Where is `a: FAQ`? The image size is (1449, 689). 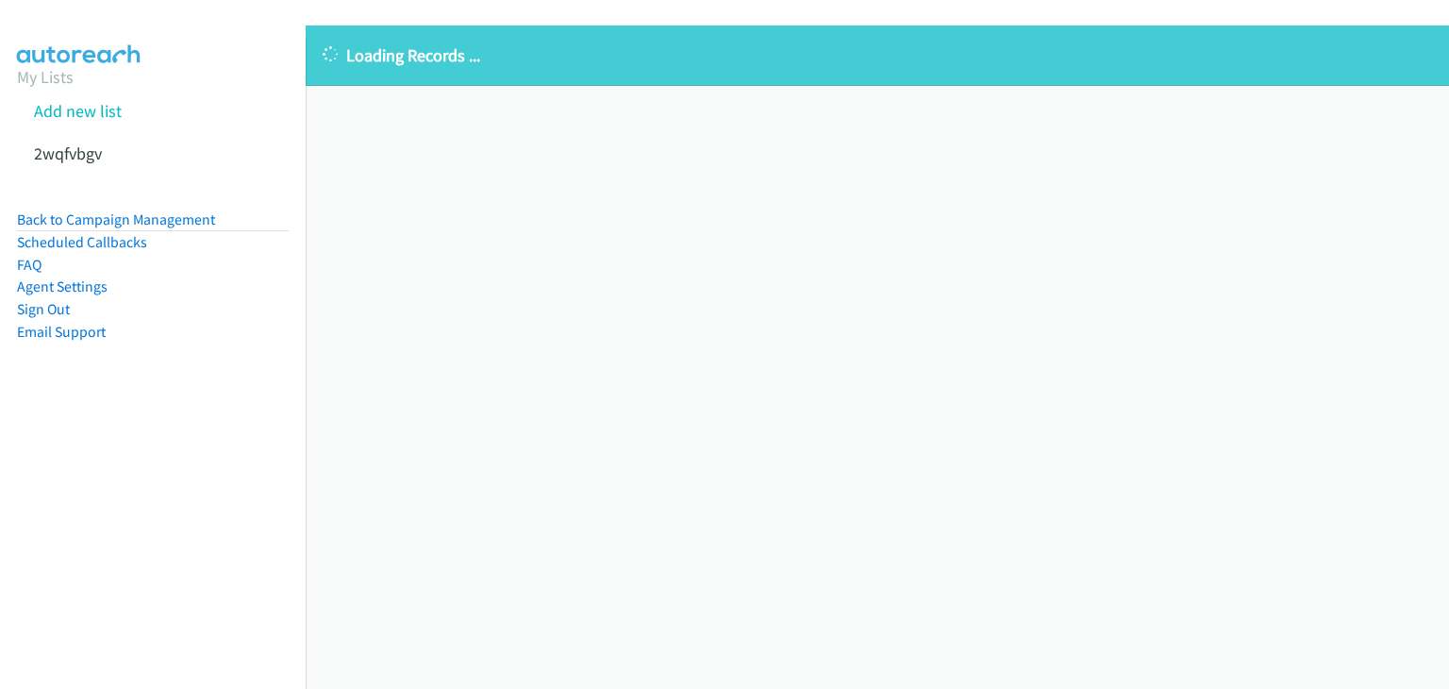 a: FAQ is located at coordinates (29, 264).